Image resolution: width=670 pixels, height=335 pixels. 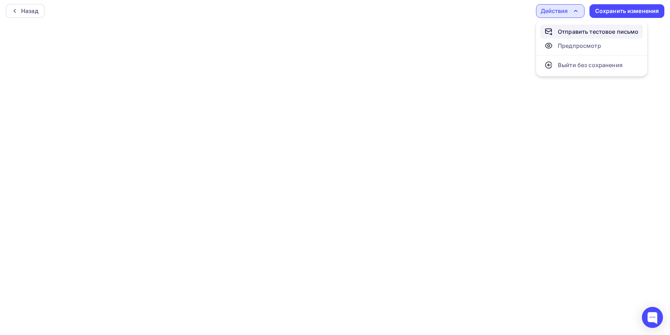 I want to click on div: Сохранить изменения, so click(x=628, y=11).